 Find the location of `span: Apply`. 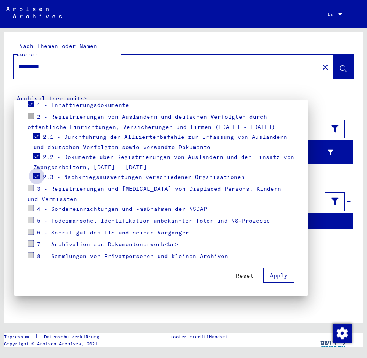

span: Apply is located at coordinates (278, 275).